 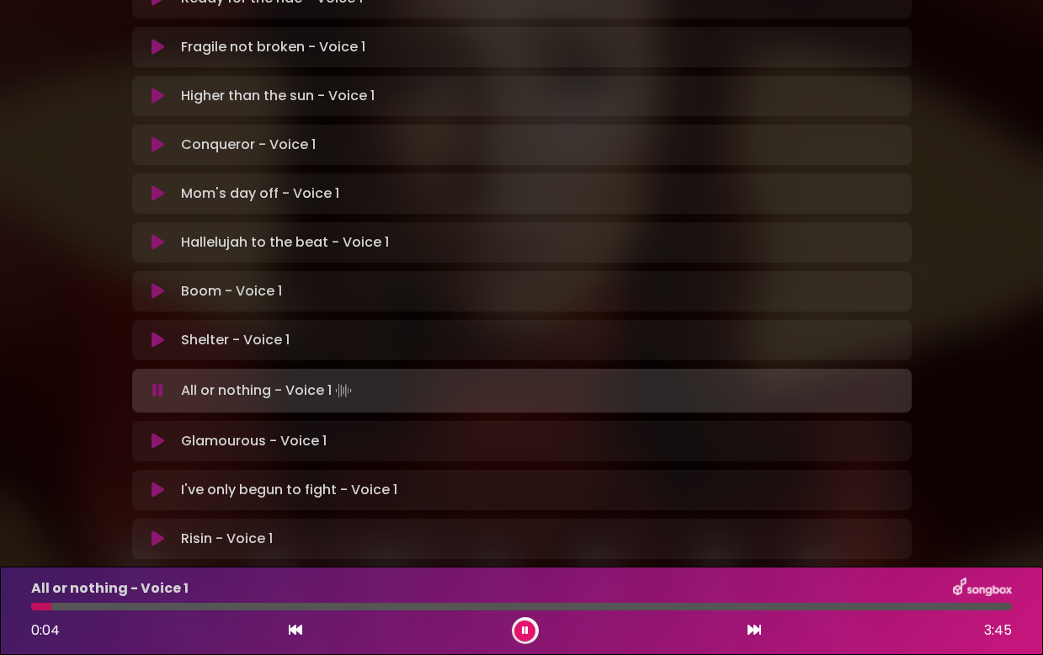 What do you see at coordinates (997, 630) in the screenshot?
I see `span: 3:45` at bounding box center [997, 630].